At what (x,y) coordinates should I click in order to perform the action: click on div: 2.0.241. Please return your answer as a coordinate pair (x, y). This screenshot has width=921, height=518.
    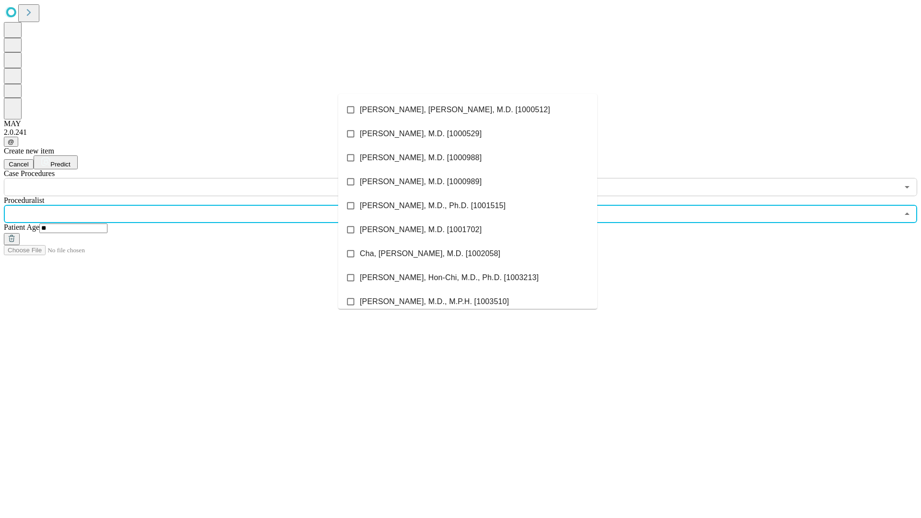
    Looking at the image, I should click on (460, 132).